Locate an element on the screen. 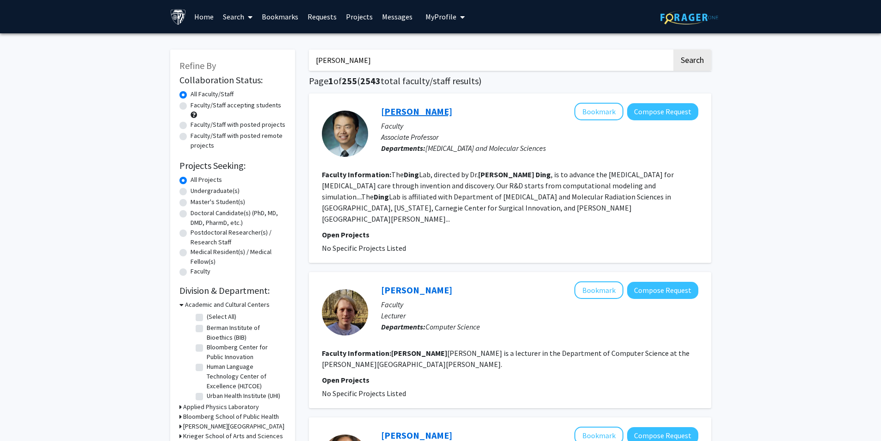  p: Associate Professor is located at coordinates (540, 137).